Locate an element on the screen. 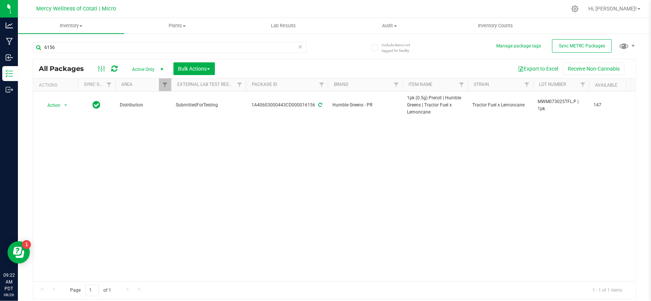 The height and width of the screenshot is (301, 651). a: Audit is located at coordinates (389, 26).